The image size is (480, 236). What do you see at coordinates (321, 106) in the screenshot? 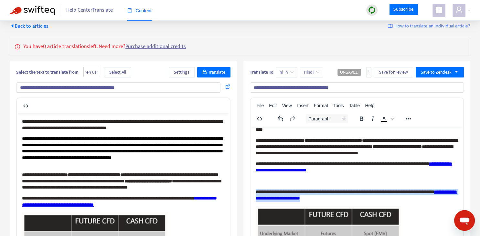
I see `span: Format` at bounding box center [321, 106].